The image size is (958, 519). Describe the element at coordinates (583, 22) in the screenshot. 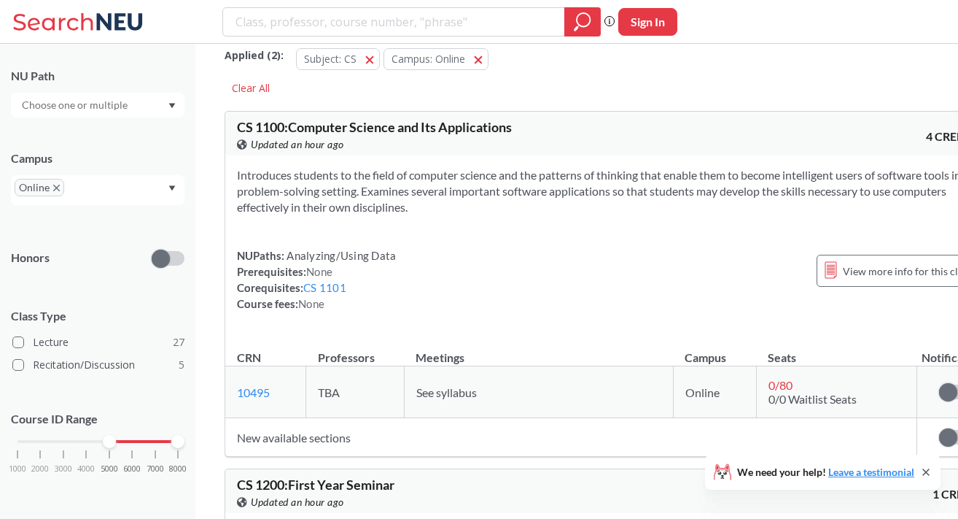

I see `div: magnifying glass` at that location.